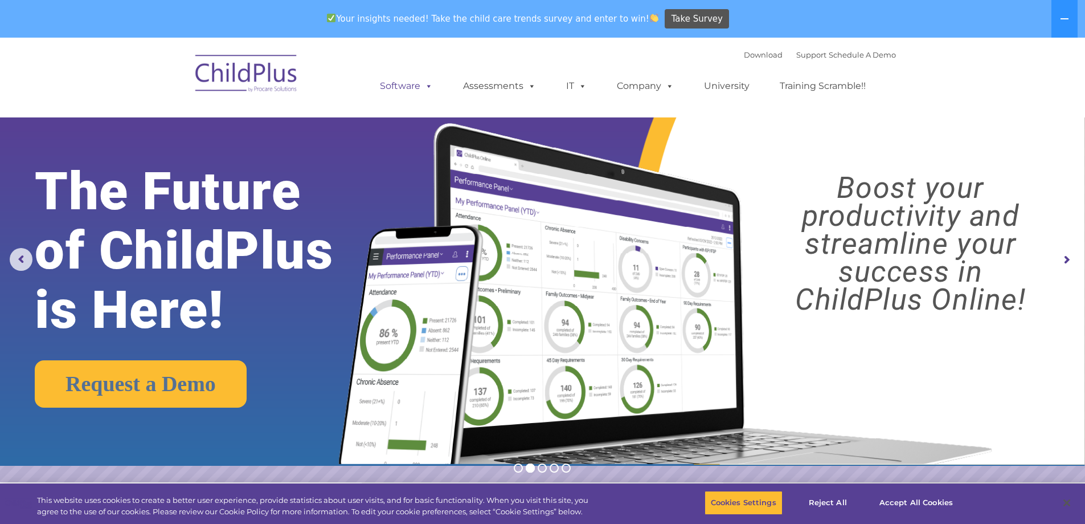 The width and height of the screenshot is (1085, 524). What do you see at coordinates (317, 505) in the screenshot?
I see `div: This website uses cookies to create a better user experience, provide statistics about user visit...` at bounding box center [317, 505].